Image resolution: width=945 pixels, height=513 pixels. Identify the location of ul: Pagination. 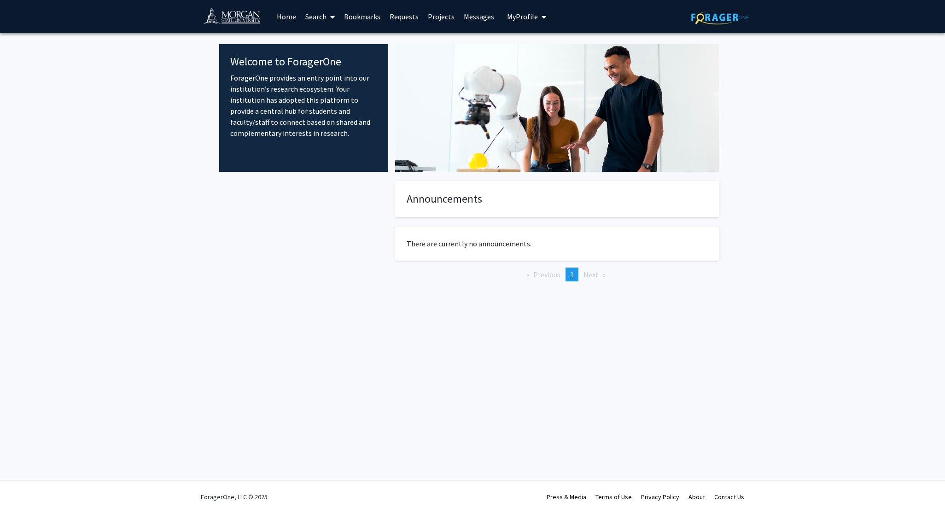
(557, 275).